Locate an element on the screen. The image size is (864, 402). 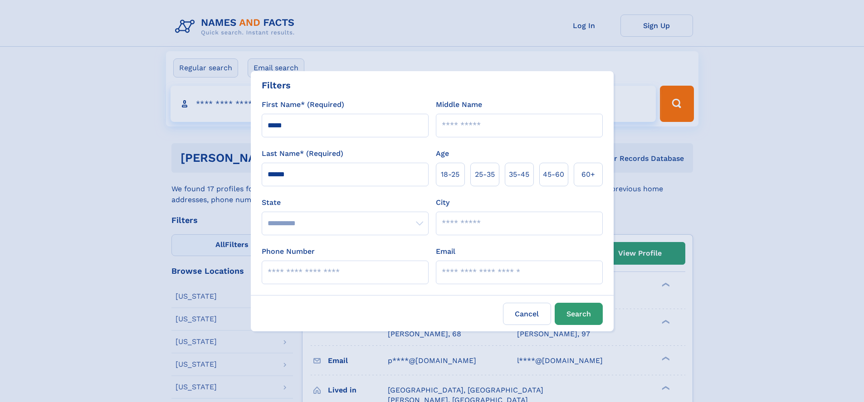
label: City is located at coordinates (443, 203).